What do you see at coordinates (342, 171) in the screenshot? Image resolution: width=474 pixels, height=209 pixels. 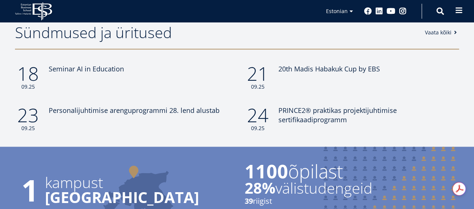 I see `span: õpilast` at bounding box center [342, 171].